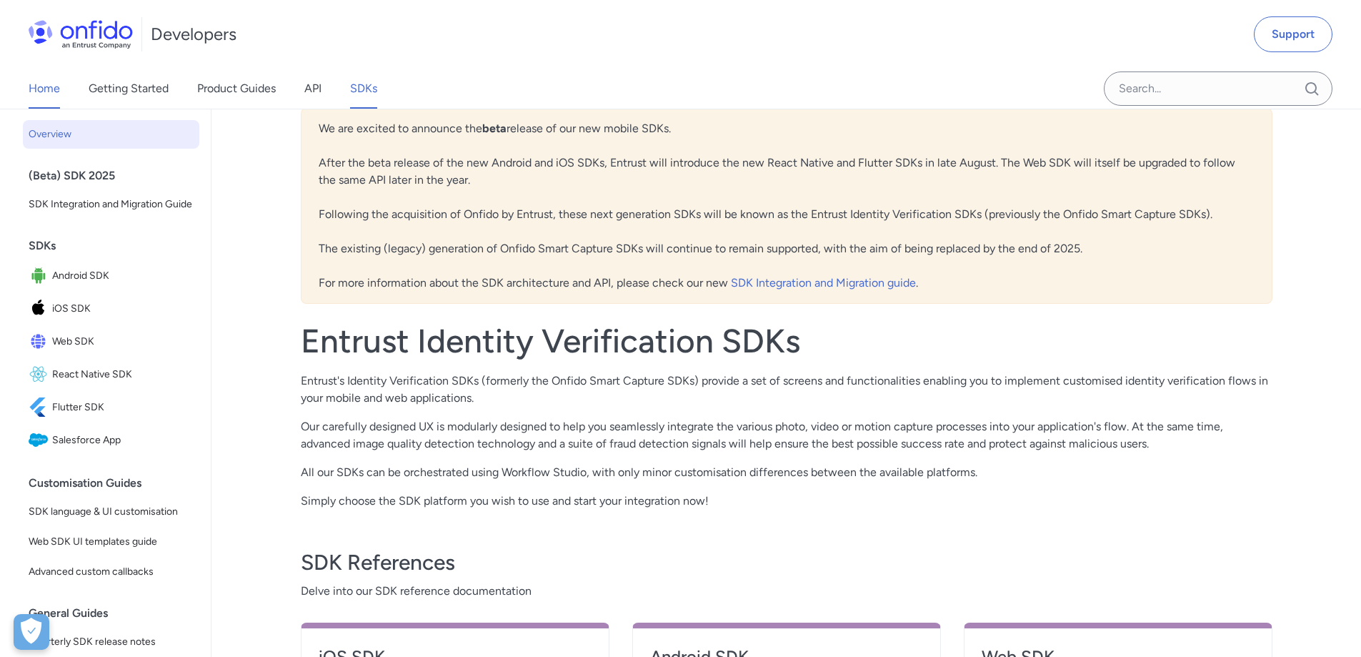 This screenshot has width=1361, height=657. I want to click on div: We are excited to announce the release of our new mobile SDKs. After the beta release of the new ..., so click(787, 206).